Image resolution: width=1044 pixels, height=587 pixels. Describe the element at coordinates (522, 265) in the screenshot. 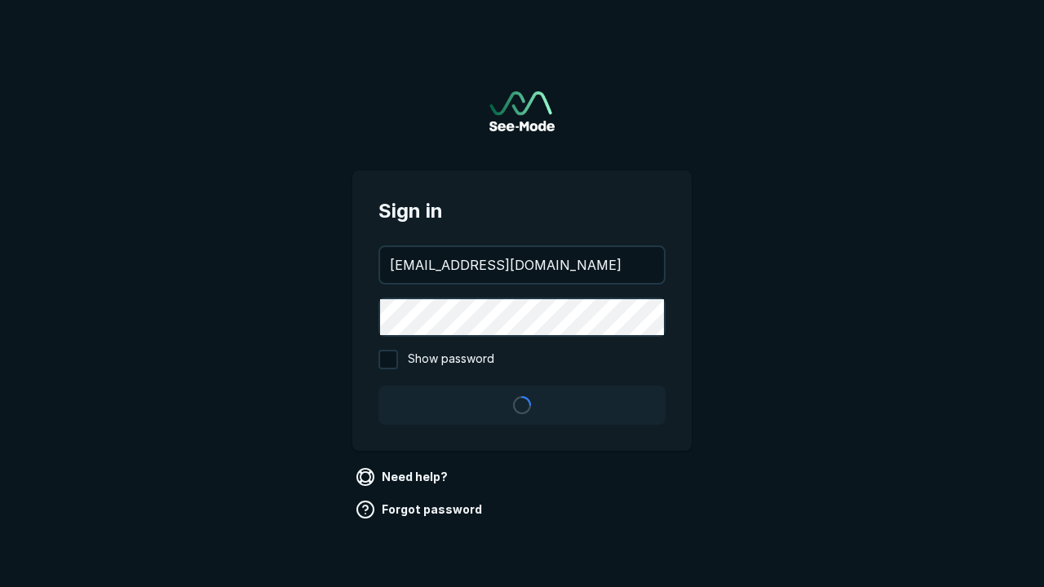

I see `input: your@email.com` at that location.